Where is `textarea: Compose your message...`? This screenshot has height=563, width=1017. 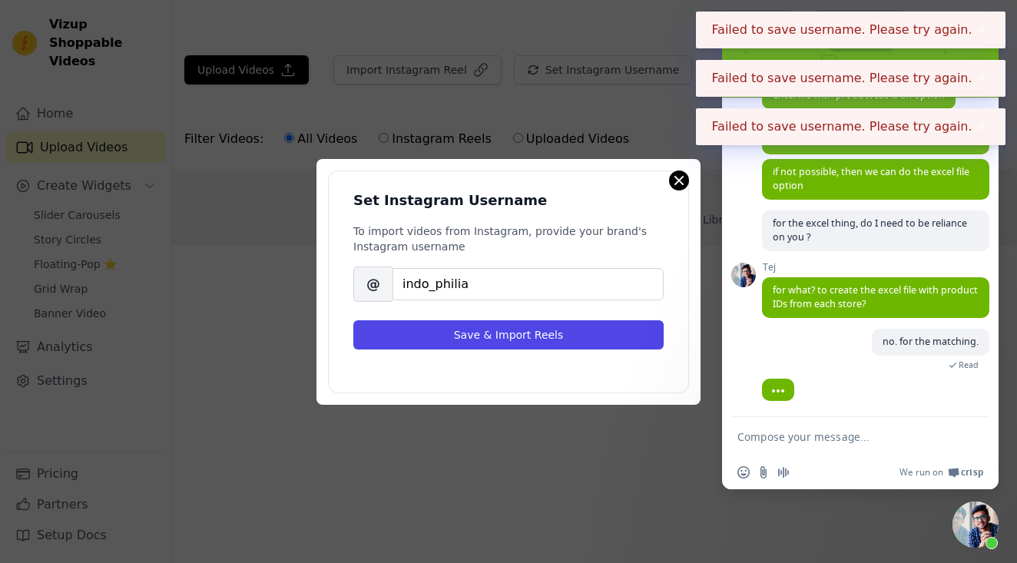 textarea: Compose your message... is located at coordinates (844, 437).